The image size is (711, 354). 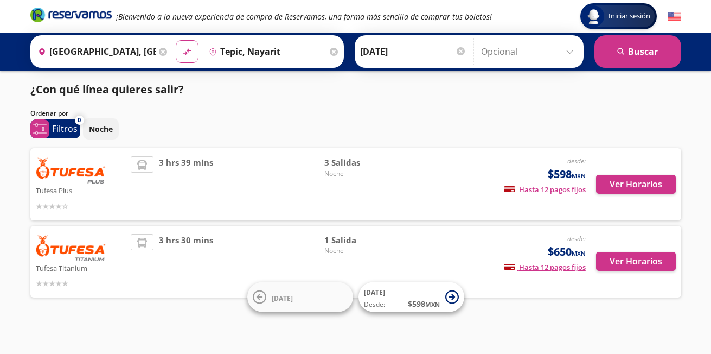 I want to click on button: English, so click(x=674, y=16).